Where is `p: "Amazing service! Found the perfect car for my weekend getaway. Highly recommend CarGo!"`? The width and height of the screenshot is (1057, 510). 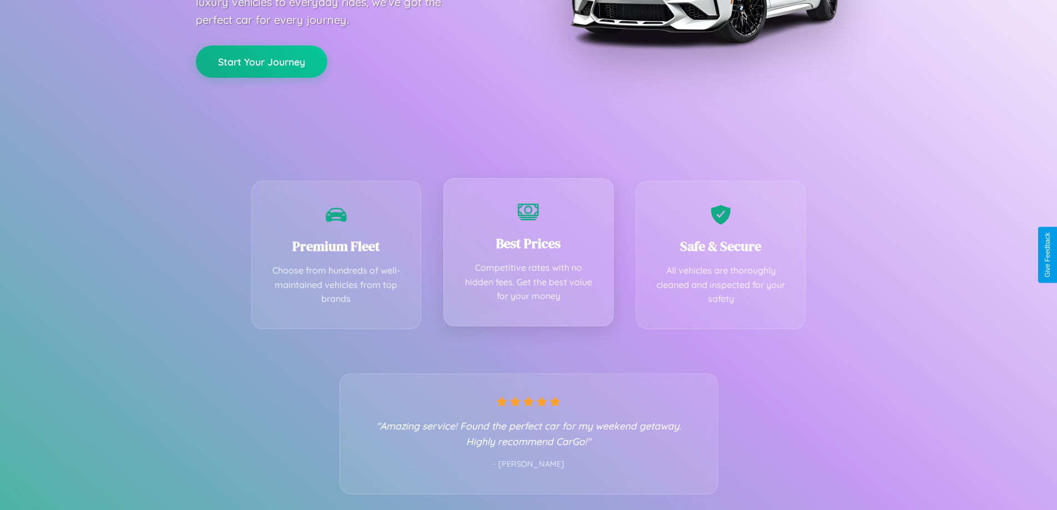 p: "Amazing service! Found the perfect car for my weekend getaway. Highly recommend CarGo!" is located at coordinates (529, 433).